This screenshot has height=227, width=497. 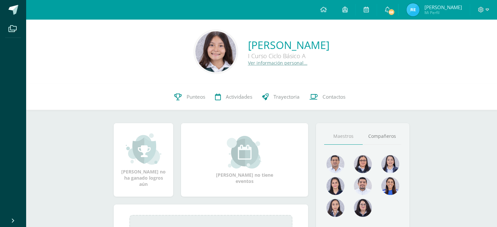 I want to click on a: Compañeros, so click(x=382, y=136).